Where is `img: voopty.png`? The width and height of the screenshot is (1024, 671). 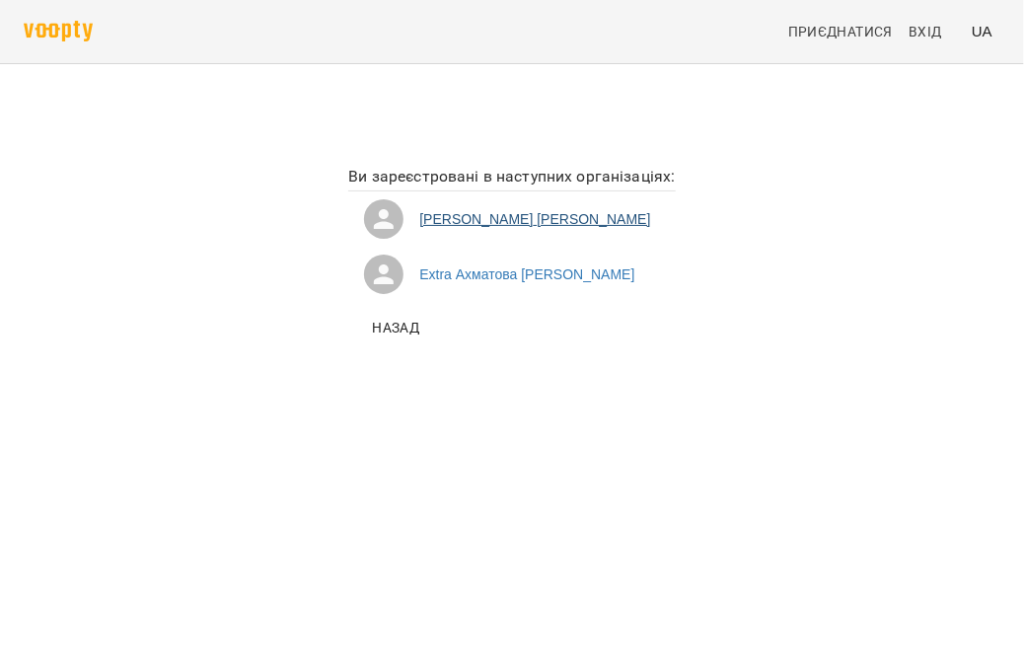 img: voopty.png is located at coordinates (58, 31).